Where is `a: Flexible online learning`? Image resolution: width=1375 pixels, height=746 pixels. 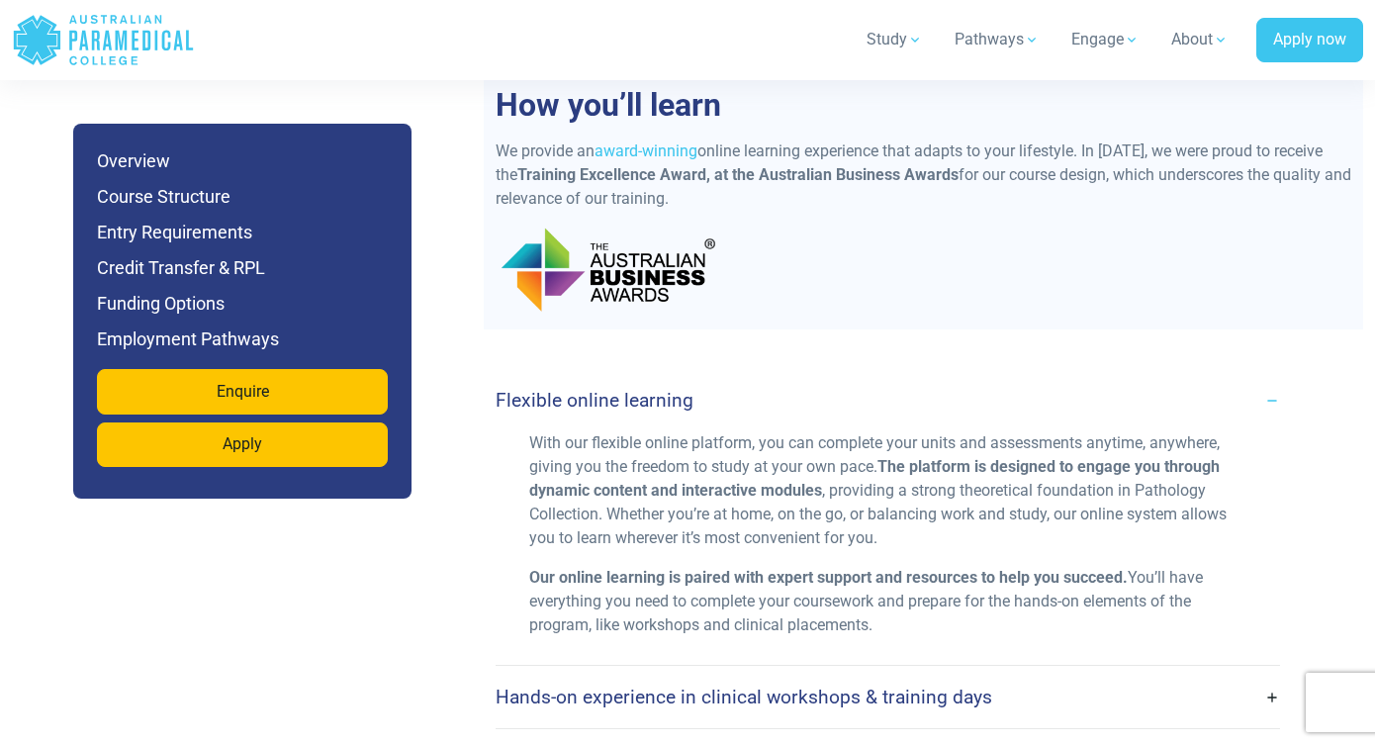 a: Flexible online learning is located at coordinates (887, 400).